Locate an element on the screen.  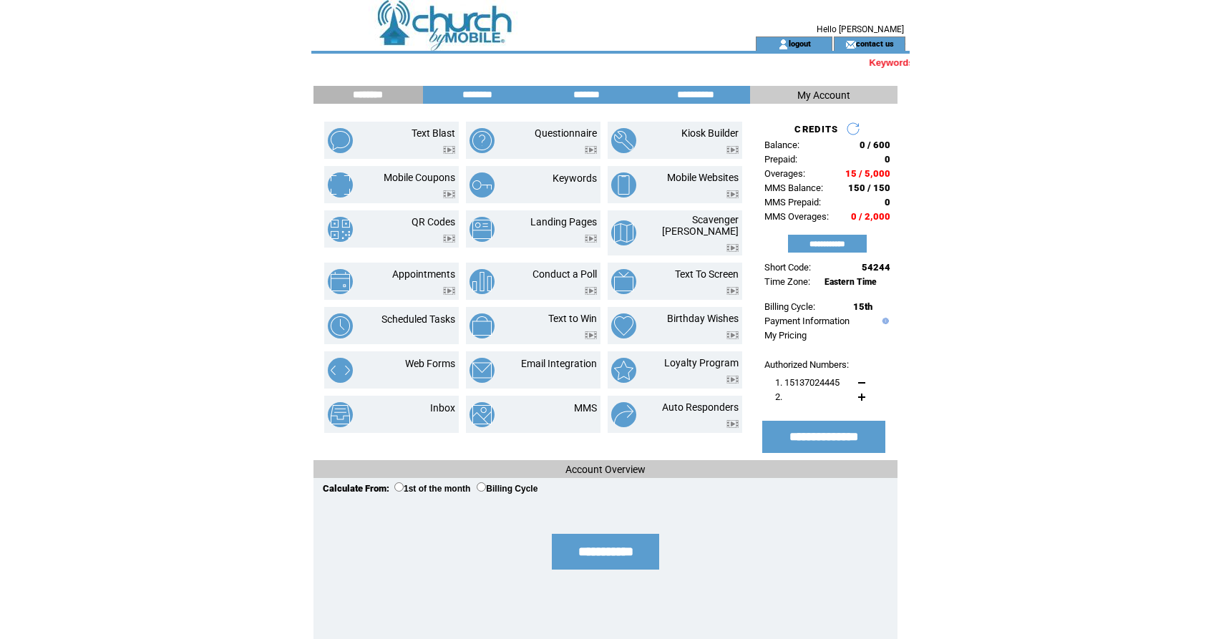
img: scavenger-hunt.png is located at coordinates (623, 233).